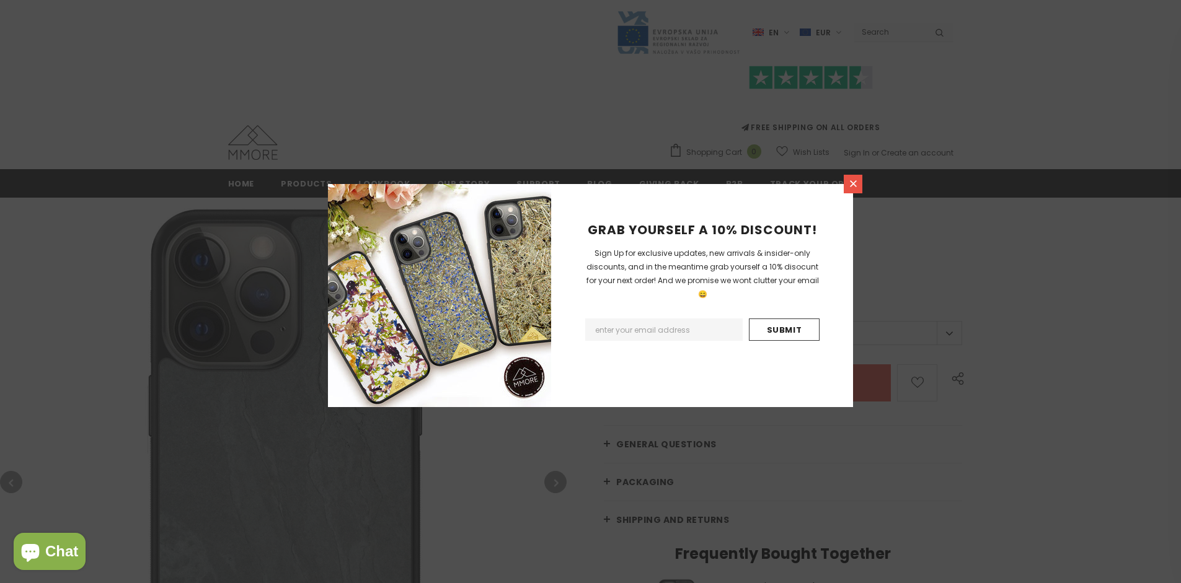 This screenshot has width=1181, height=583. What do you see at coordinates (784, 330) in the screenshot?
I see `input: Submit` at bounding box center [784, 330].